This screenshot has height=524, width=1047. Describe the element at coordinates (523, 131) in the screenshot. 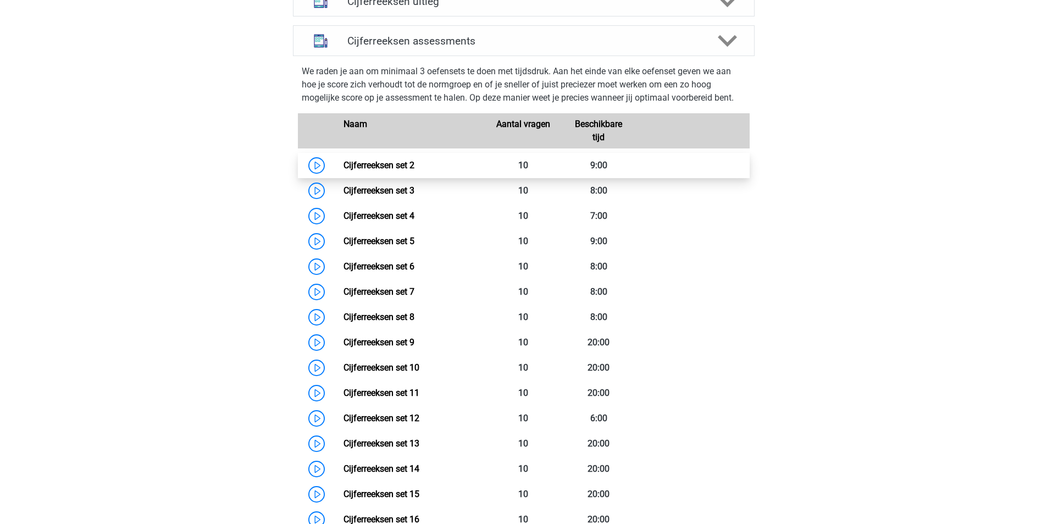

I see `div: Aantal vragen` at that location.